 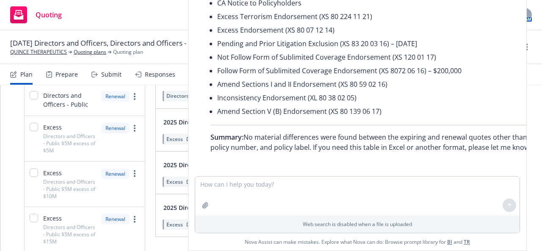 What do you see at coordinates (234, 208) in the screenshot?
I see `button: 2025 Directors and Officers - 03 $5M xs $15M` at bounding box center [234, 208].